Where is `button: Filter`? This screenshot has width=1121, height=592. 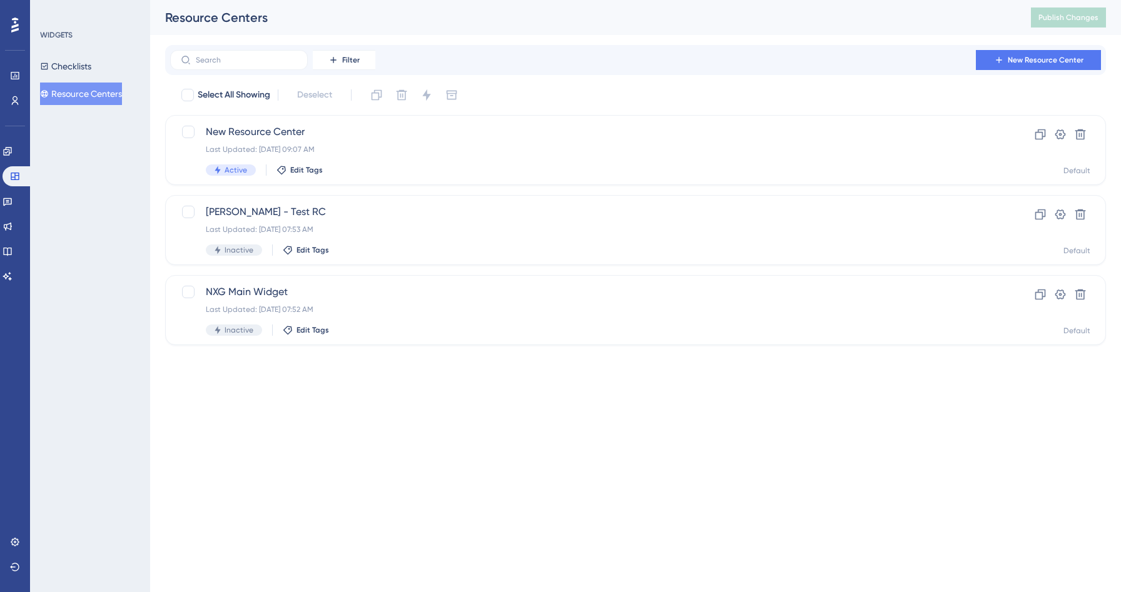
button: Filter is located at coordinates (344, 60).